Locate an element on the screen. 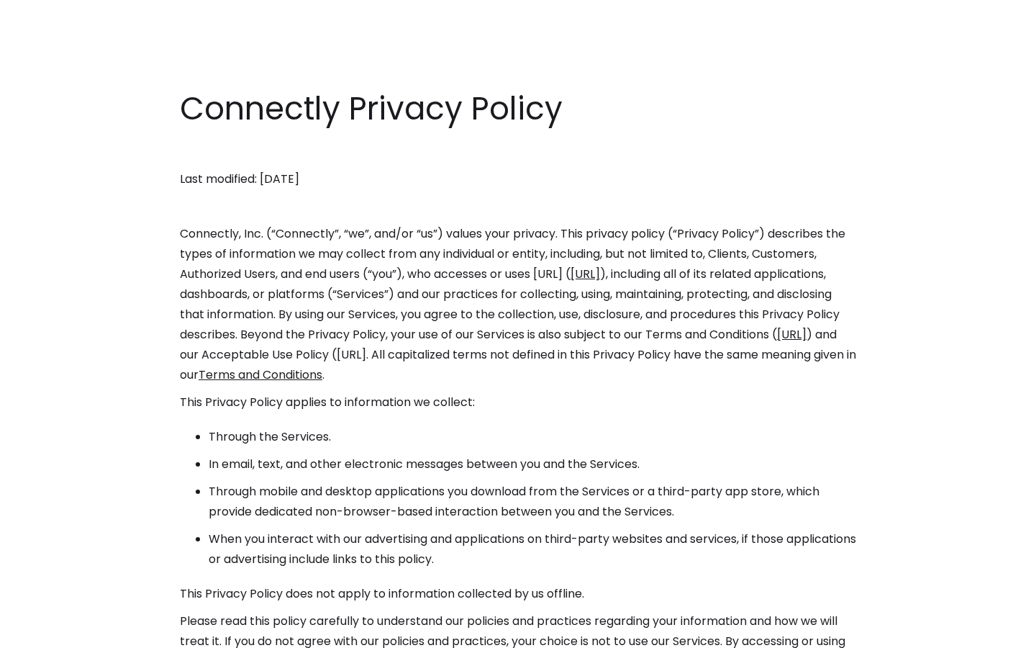 Image resolution: width=1036 pixels, height=648 pixels. aside: Language selected: English is located at coordinates (50, 632).